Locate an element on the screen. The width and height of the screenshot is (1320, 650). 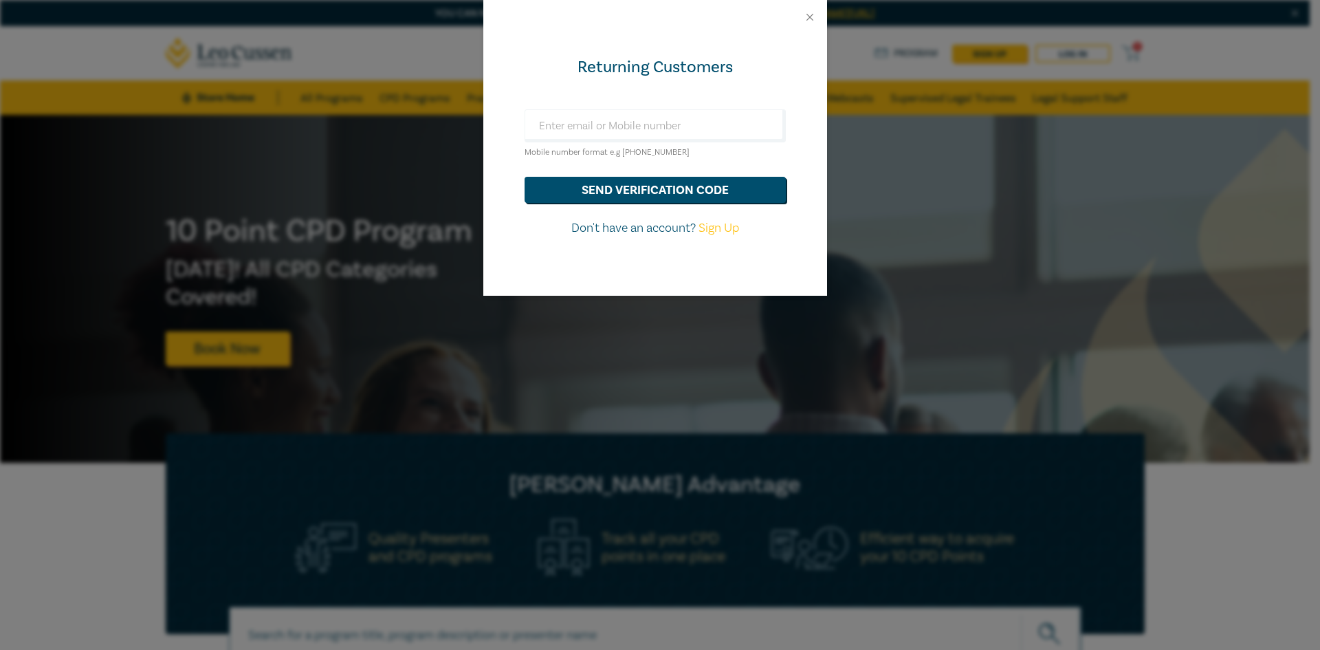
a: Sign Up is located at coordinates (719, 228).